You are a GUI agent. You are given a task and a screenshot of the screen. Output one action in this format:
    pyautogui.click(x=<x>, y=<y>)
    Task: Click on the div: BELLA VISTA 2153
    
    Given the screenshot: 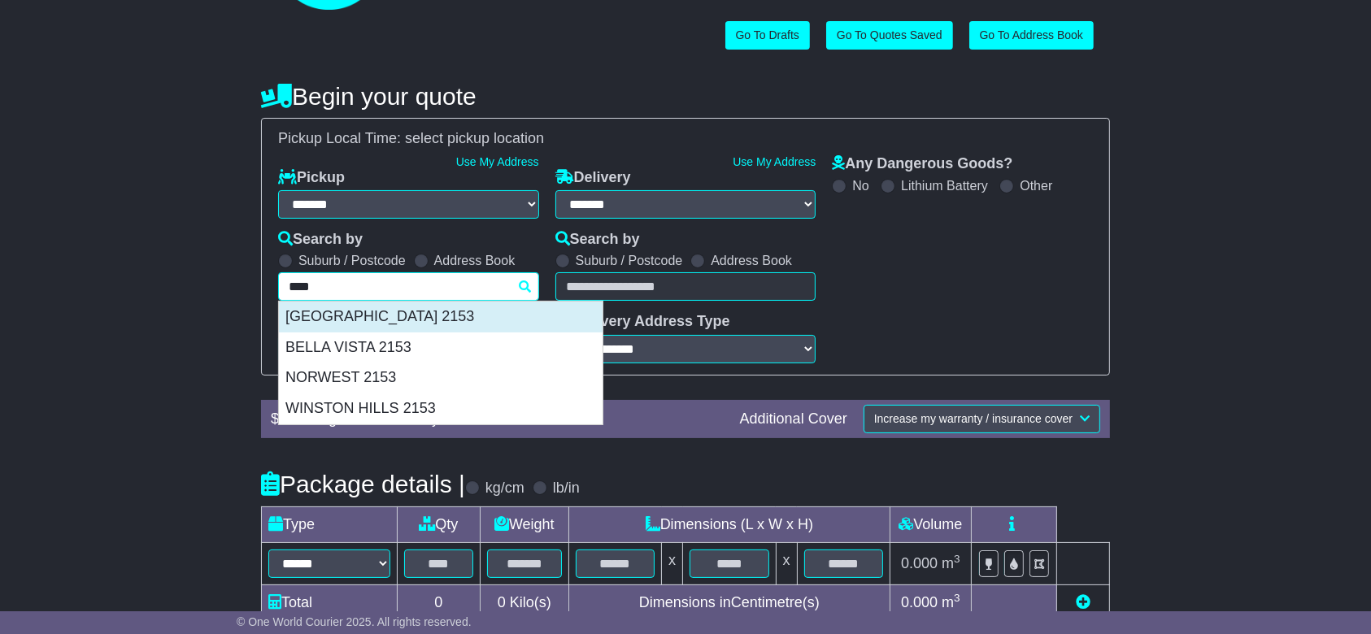 What is the action you would take?
    pyautogui.click(x=441, y=348)
    